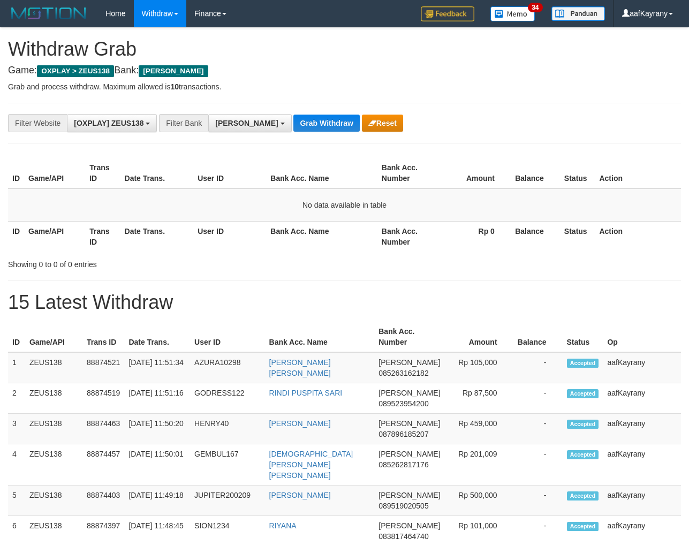 This screenshot has width=689, height=546. What do you see at coordinates (227, 429) in the screenshot?
I see `td: HENRY40` at bounding box center [227, 429].